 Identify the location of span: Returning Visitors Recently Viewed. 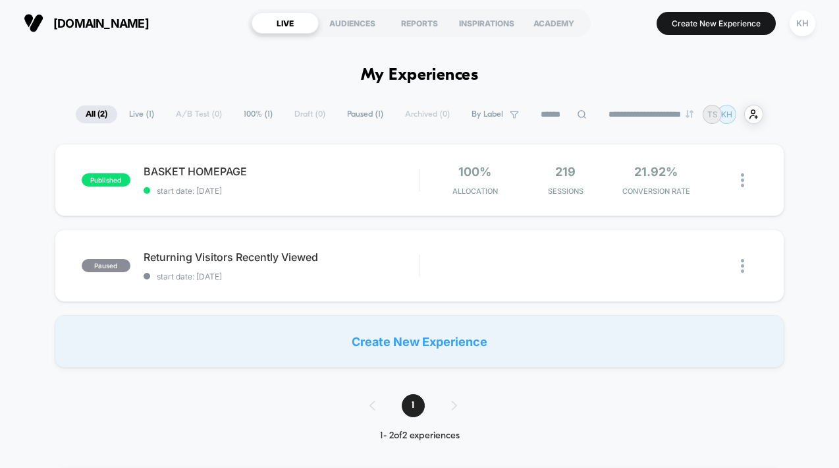
(281, 257).